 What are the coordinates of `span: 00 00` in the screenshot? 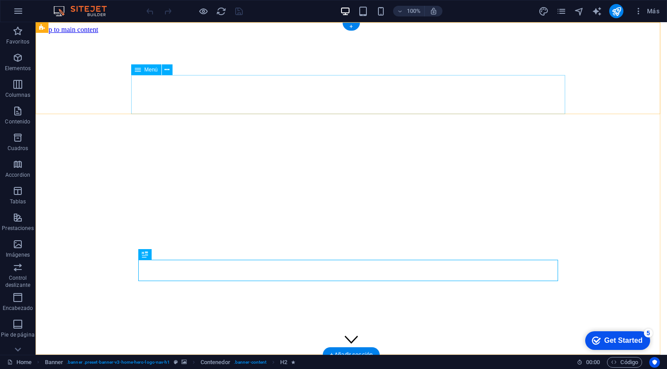 It's located at (593, 363).